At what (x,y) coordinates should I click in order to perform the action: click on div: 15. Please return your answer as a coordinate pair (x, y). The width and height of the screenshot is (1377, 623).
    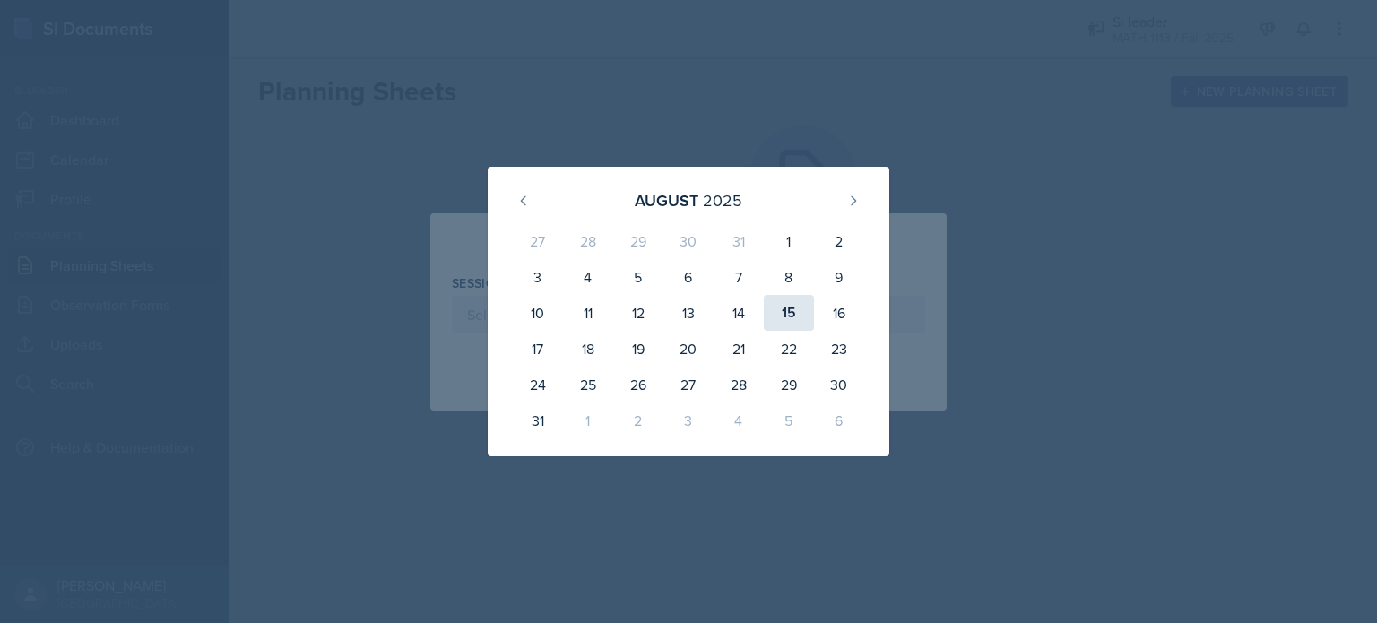
    Looking at the image, I should click on (789, 313).